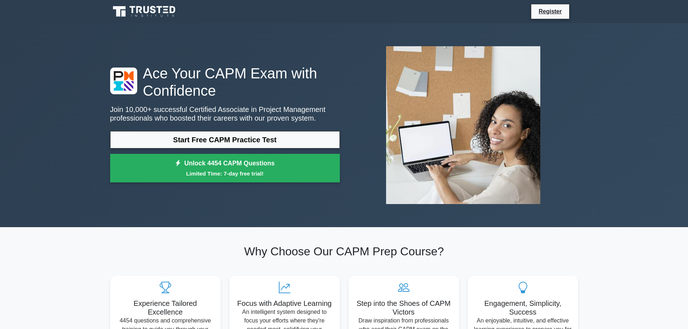  I want to click on h5: Focus with Adaptive Learning, so click(284, 303).